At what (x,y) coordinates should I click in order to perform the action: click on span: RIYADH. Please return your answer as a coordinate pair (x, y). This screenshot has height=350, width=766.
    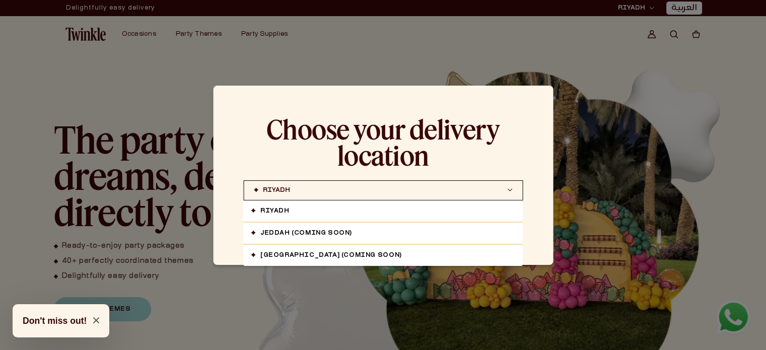
    Looking at the image, I should click on (272, 190).